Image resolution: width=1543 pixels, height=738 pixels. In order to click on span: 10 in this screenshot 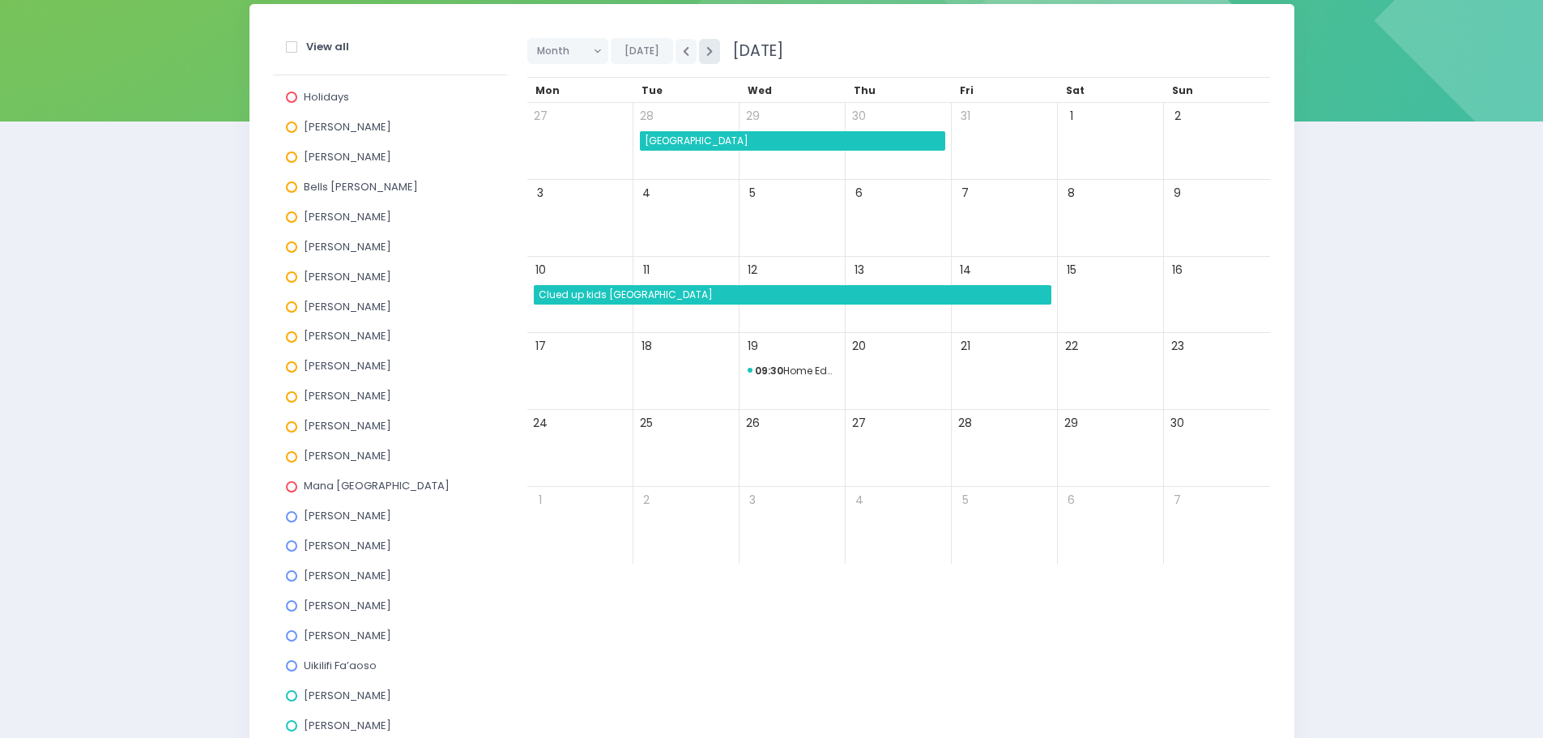, I will do `click(540, 270)`.